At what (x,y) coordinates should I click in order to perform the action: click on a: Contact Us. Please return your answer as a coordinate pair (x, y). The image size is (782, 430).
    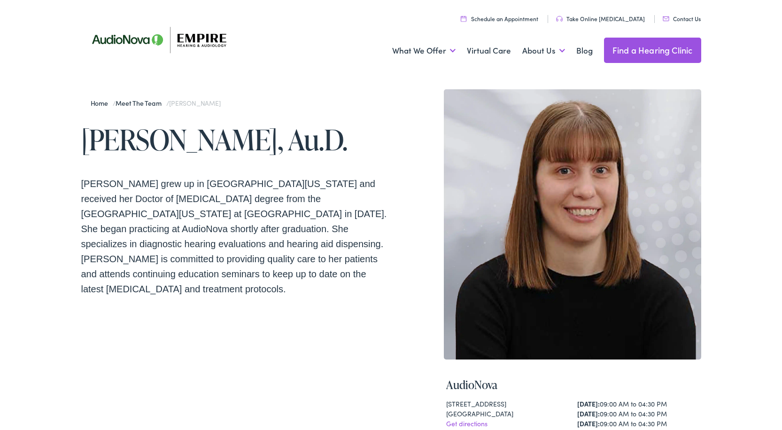
    Looking at the image, I should click on (682, 18).